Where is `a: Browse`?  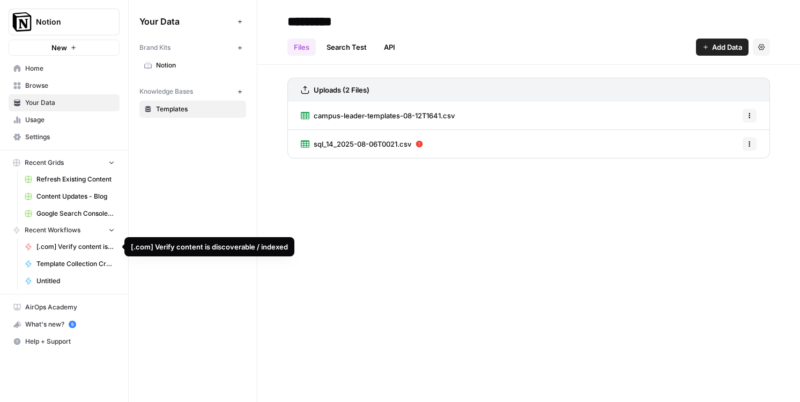 a: Browse is located at coordinates (64, 86).